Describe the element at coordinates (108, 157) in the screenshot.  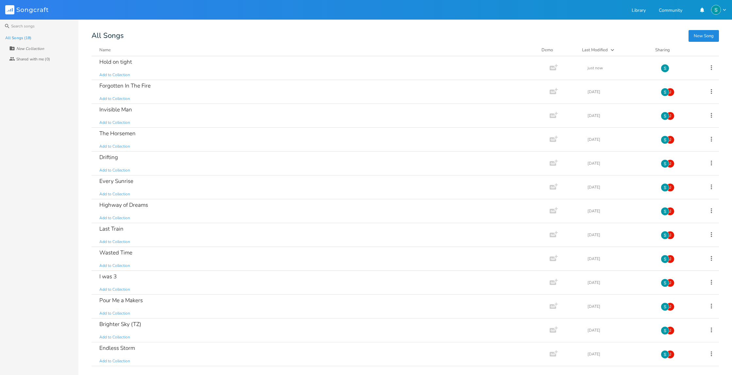
I see `div: Drifting` at that location.